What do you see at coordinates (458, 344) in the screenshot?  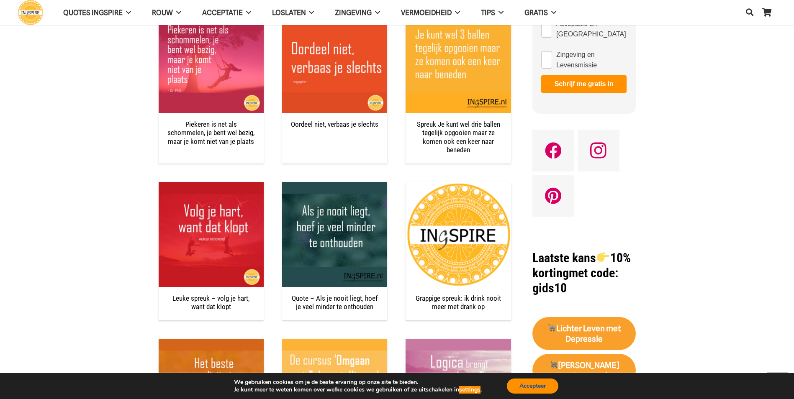 I see `a: Citaat – Logica brengt je van A naar B, verbeelding brengt je overal` at bounding box center [458, 344].